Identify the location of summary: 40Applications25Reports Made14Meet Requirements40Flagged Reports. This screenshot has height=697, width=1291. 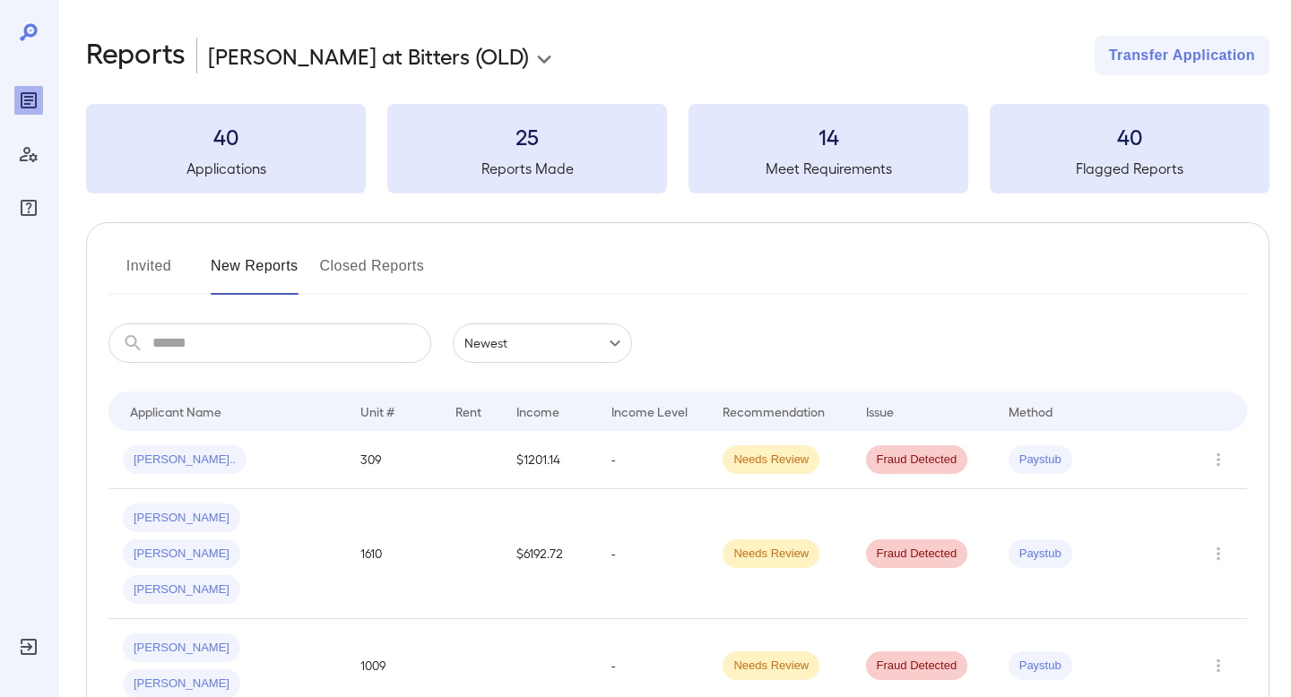
(678, 149).